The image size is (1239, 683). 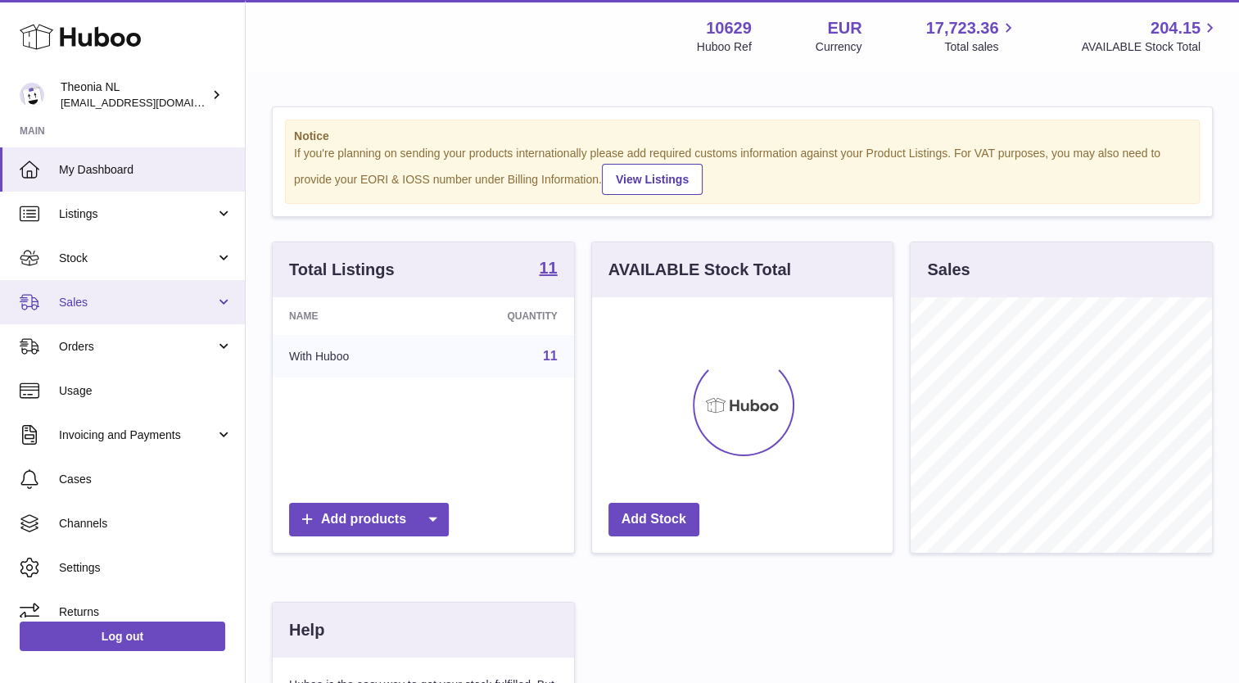 What do you see at coordinates (653, 519) in the screenshot?
I see `a: Add Stock` at bounding box center [653, 519].